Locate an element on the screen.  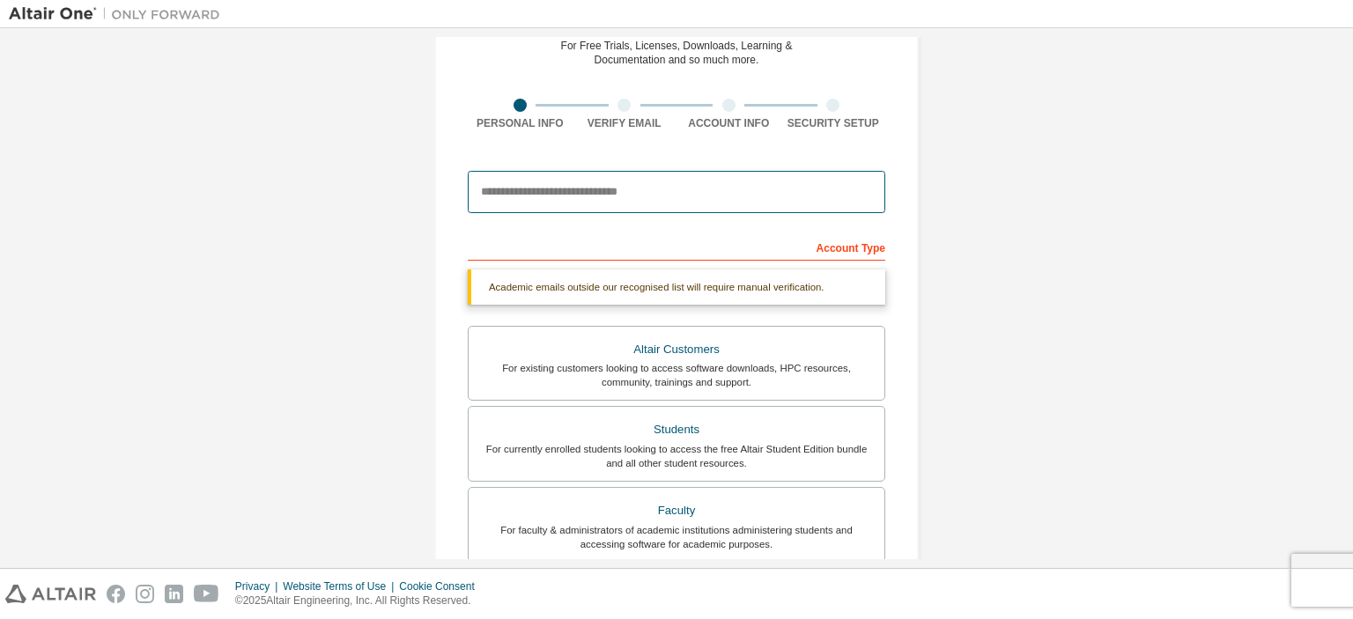
div: Altair Customers is located at coordinates (677, 350).